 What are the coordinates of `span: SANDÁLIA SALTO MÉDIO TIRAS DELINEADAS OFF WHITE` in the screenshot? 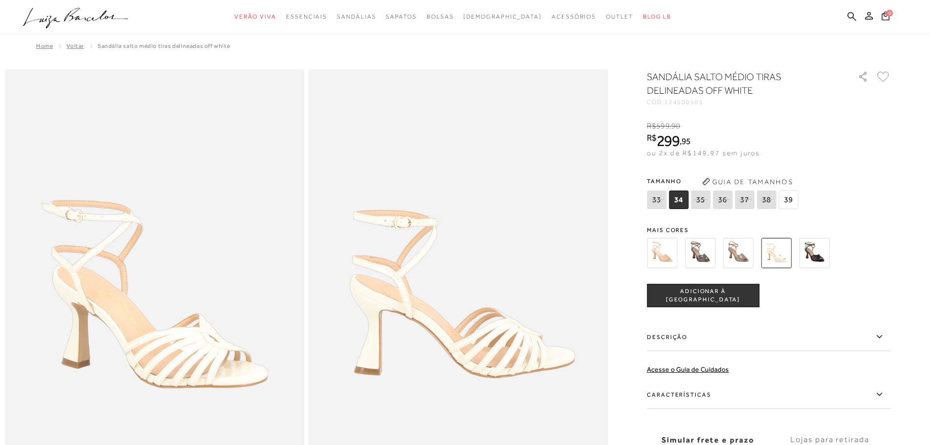 It's located at (164, 46).